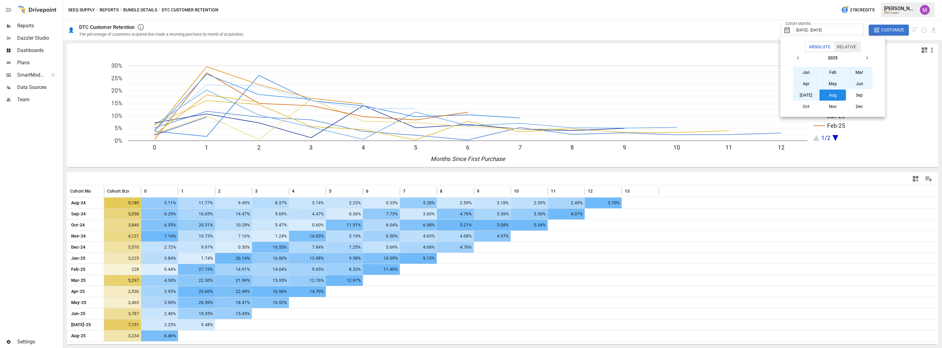 This screenshot has height=348, width=942. What do you see at coordinates (806, 107) in the screenshot?
I see `button: Oct` at bounding box center [806, 107].